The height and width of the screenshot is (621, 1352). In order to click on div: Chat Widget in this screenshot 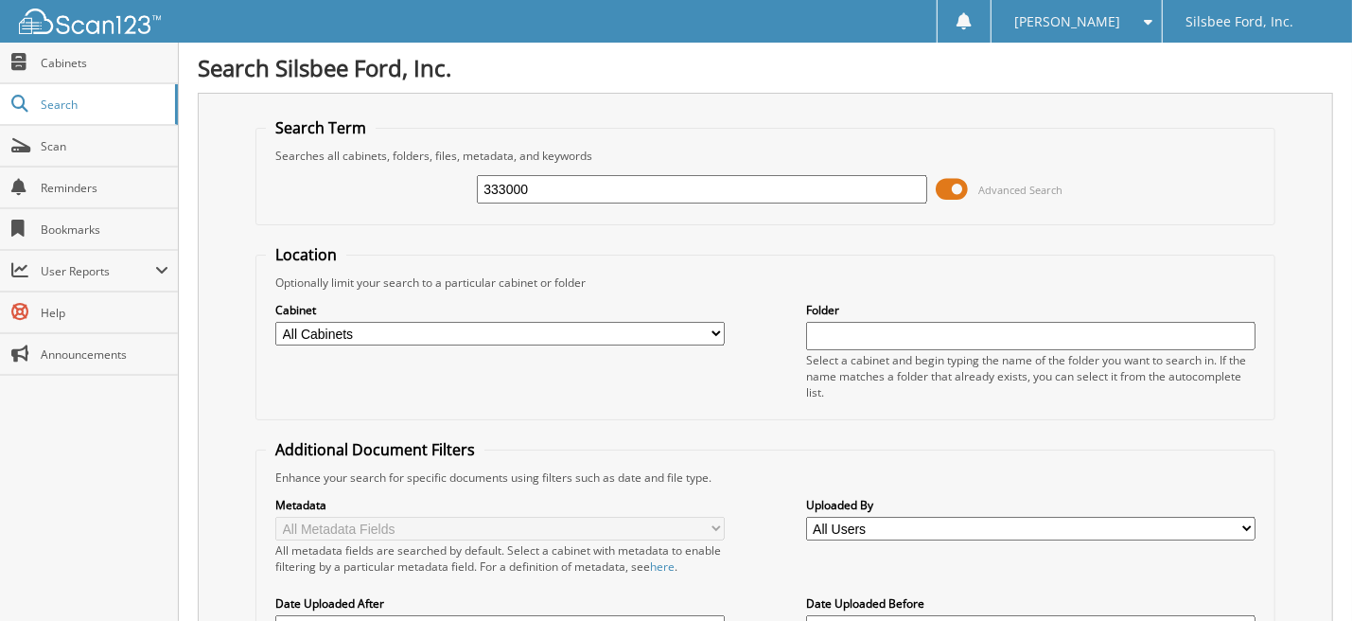, I will do `click(1305, 575)`.